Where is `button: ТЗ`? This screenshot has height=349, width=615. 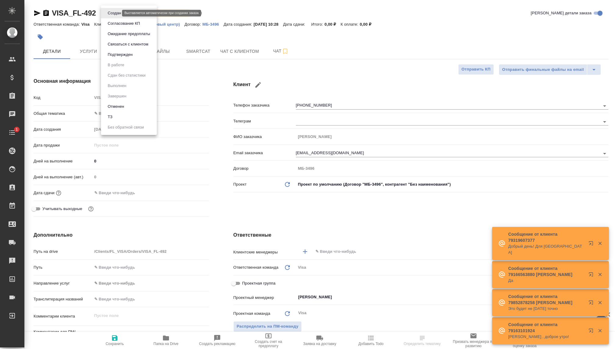
button: ТЗ is located at coordinates (110, 117).